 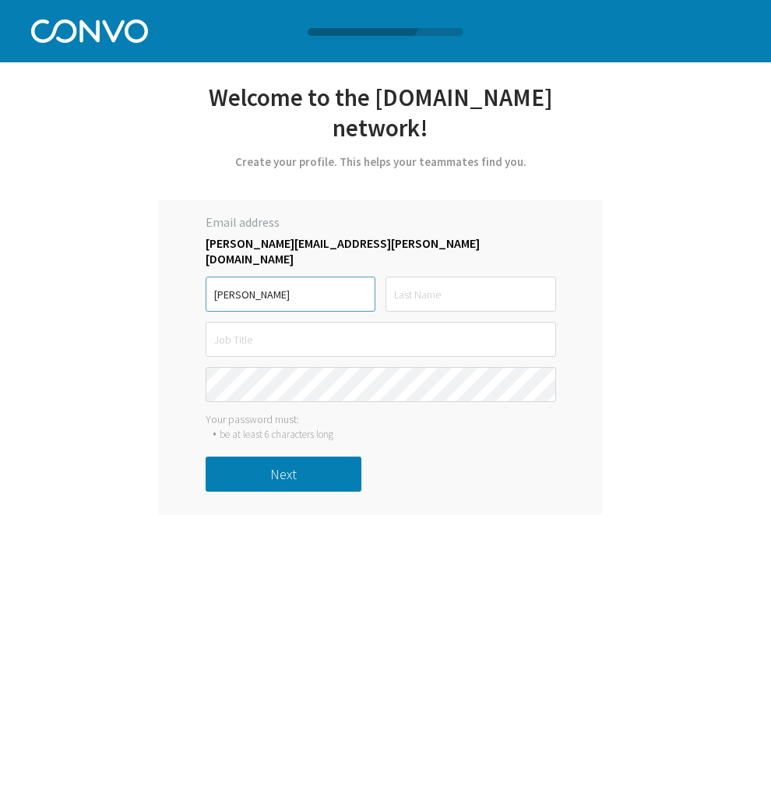 I want to click on input: Job Title, so click(x=381, y=339).